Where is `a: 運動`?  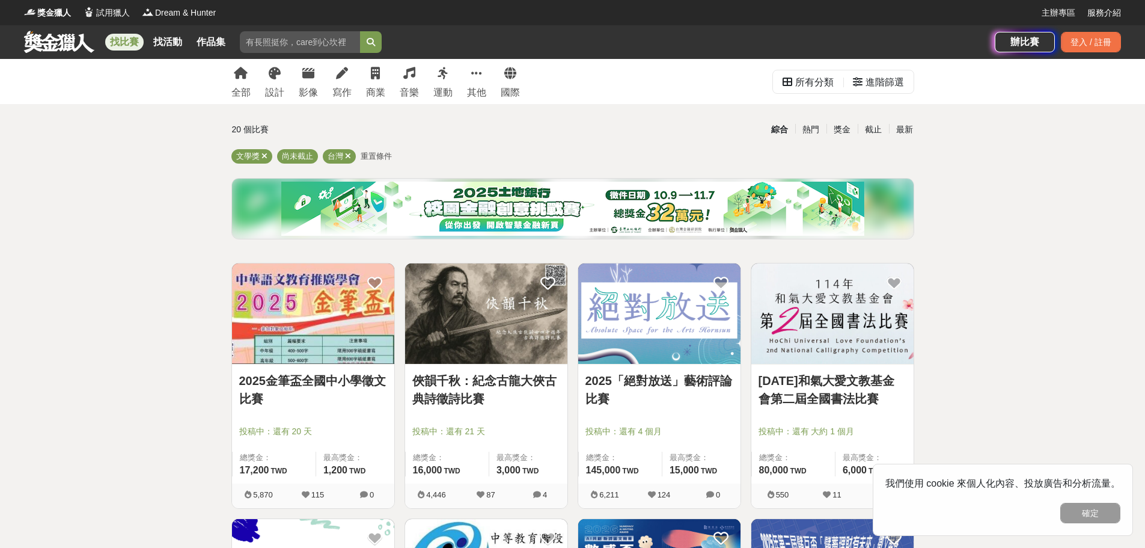 a: 運動 is located at coordinates (443, 81).